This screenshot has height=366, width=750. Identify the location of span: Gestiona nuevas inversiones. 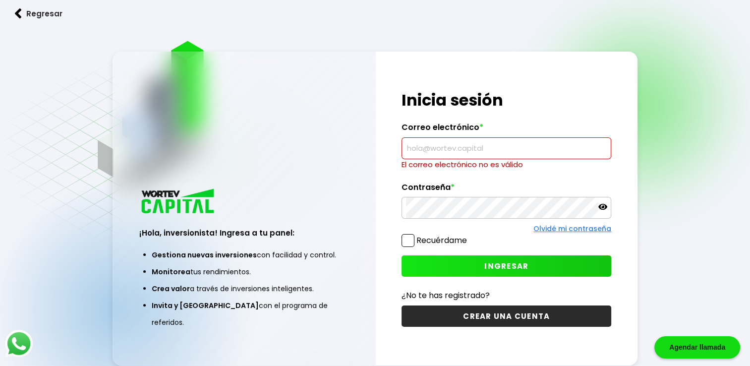
(204, 255).